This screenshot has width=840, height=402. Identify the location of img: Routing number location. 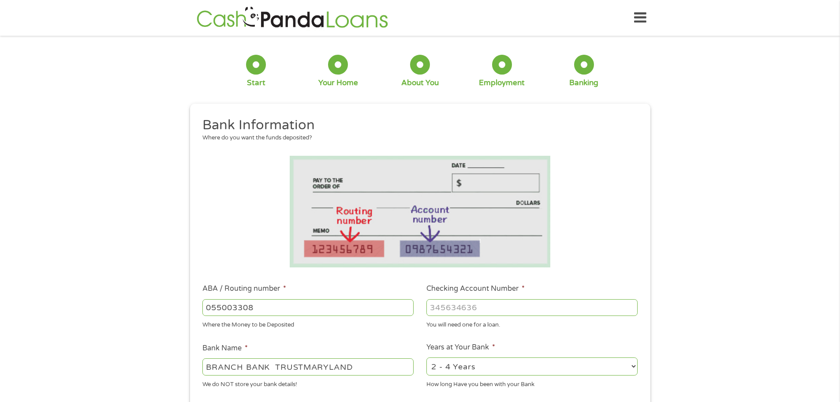
(420, 211).